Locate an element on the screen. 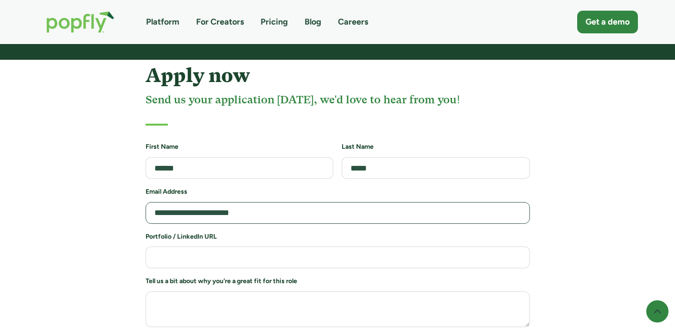  a: For Creators is located at coordinates (220, 22).